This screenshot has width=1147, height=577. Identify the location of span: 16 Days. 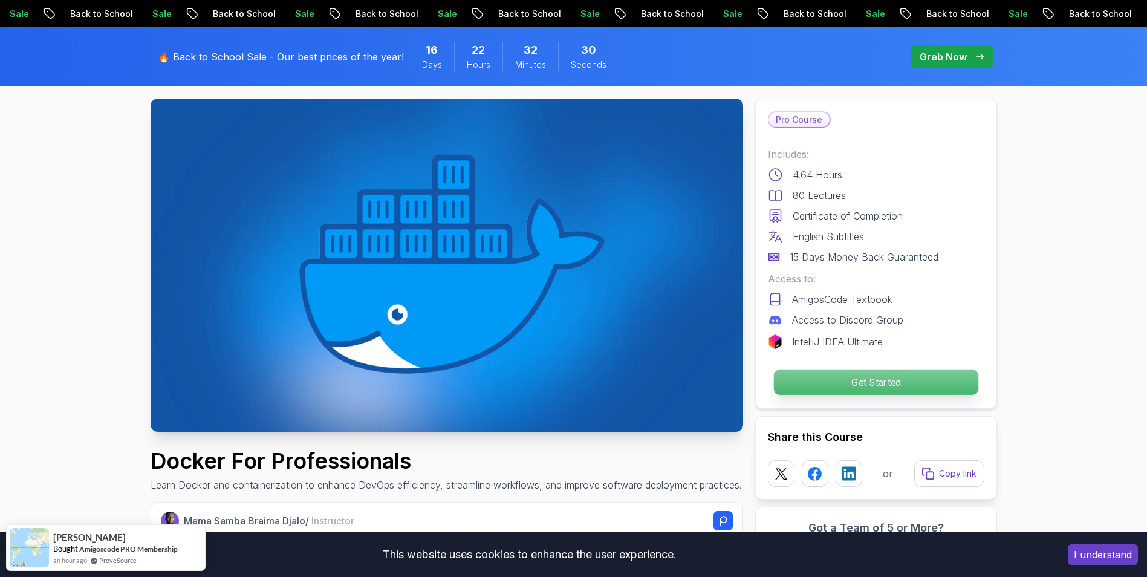
(432, 50).